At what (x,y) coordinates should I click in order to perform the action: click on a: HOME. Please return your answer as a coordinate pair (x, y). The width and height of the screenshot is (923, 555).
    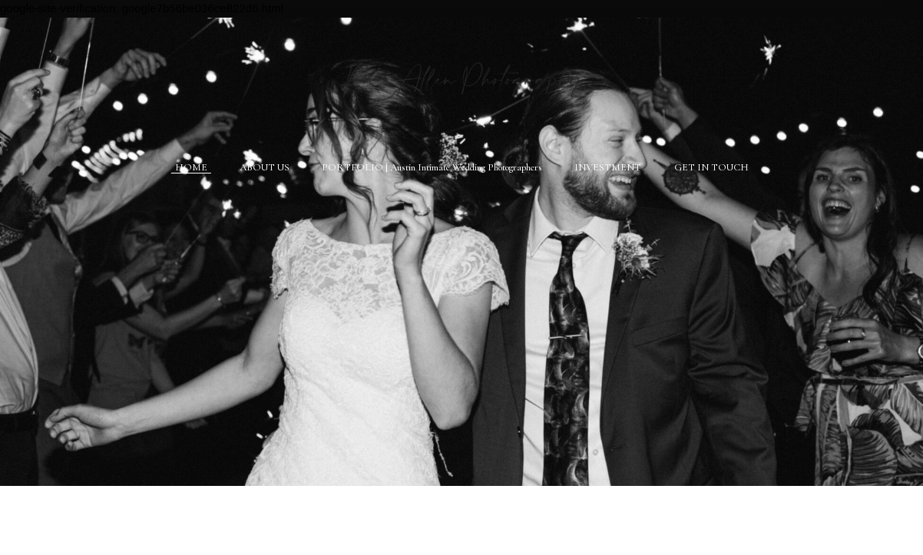
    Looking at the image, I should click on (191, 167).